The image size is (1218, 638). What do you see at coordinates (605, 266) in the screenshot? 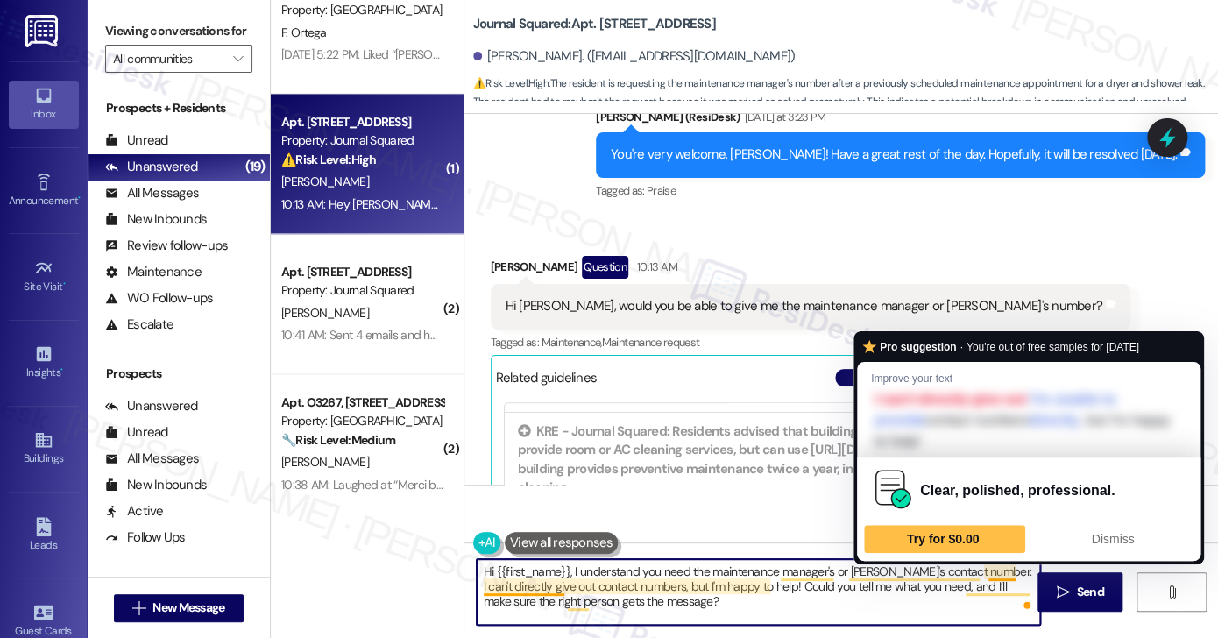
I see `div: Question` at bounding box center [605, 266].